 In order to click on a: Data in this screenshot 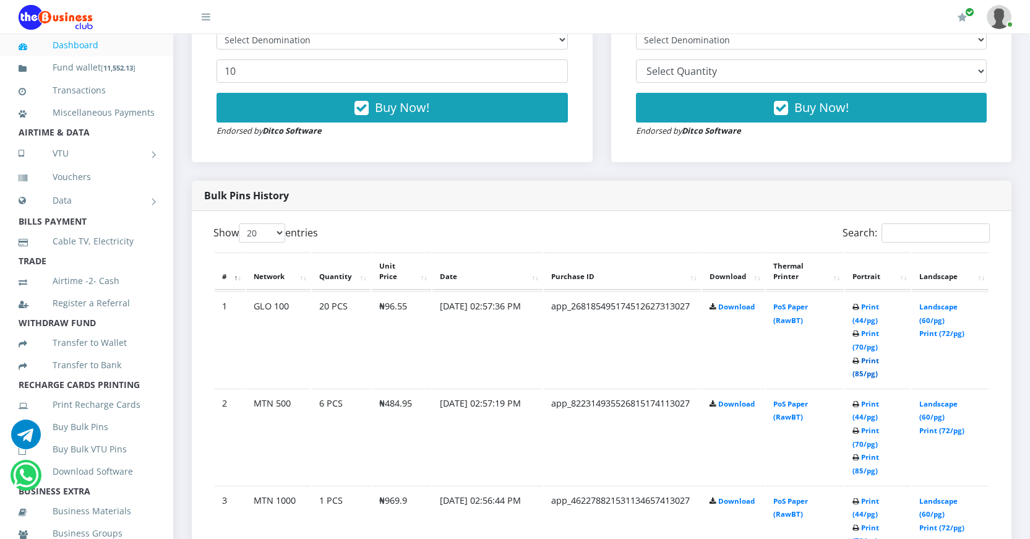, I will do `click(87, 201)`.